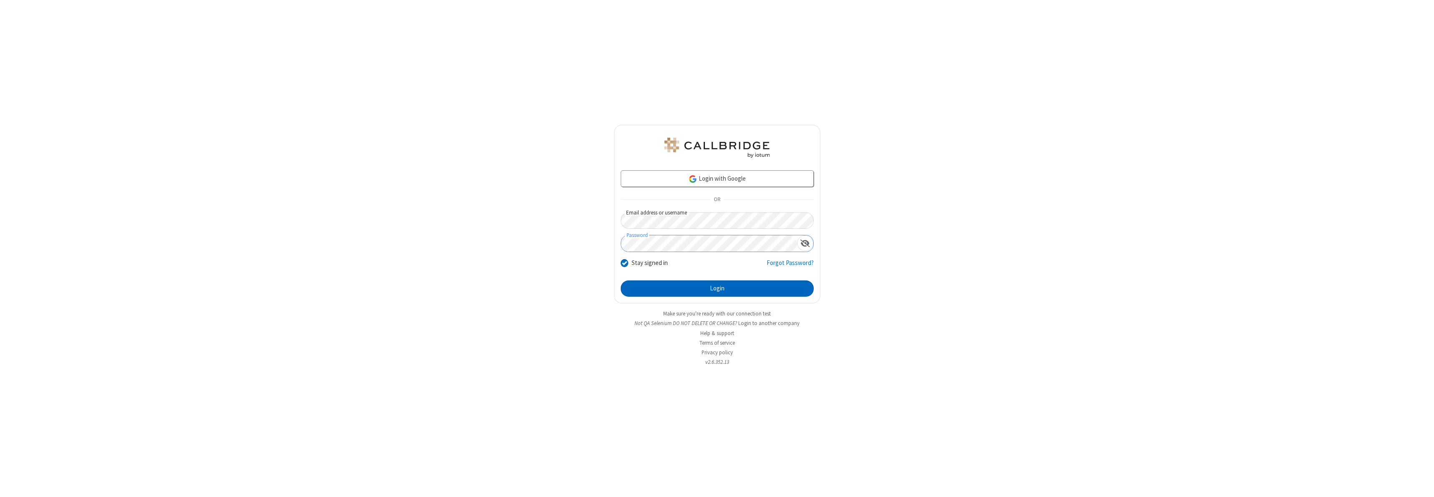  I want to click on li: v2.6.352.13, so click(717, 361).